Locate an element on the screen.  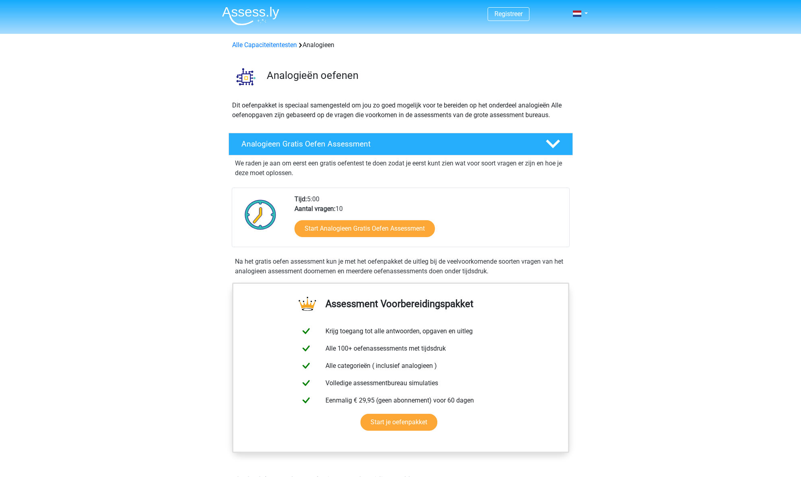
a: Start Analogieen Gratis Oefen Assessment is located at coordinates (365, 229).